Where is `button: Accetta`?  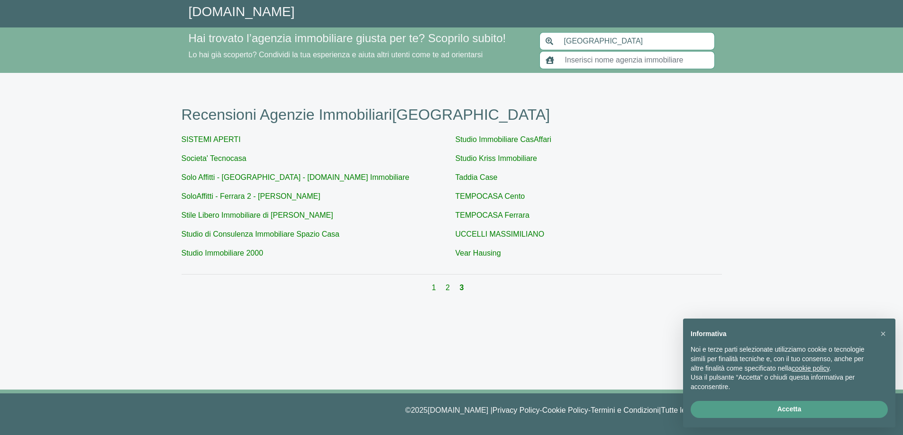 button: Accetta is located at coordinates (789, 410).